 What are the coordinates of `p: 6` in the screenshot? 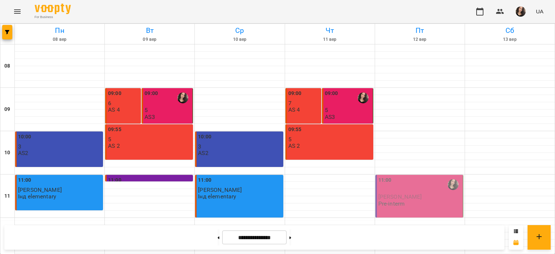 It's located at (124, 103).